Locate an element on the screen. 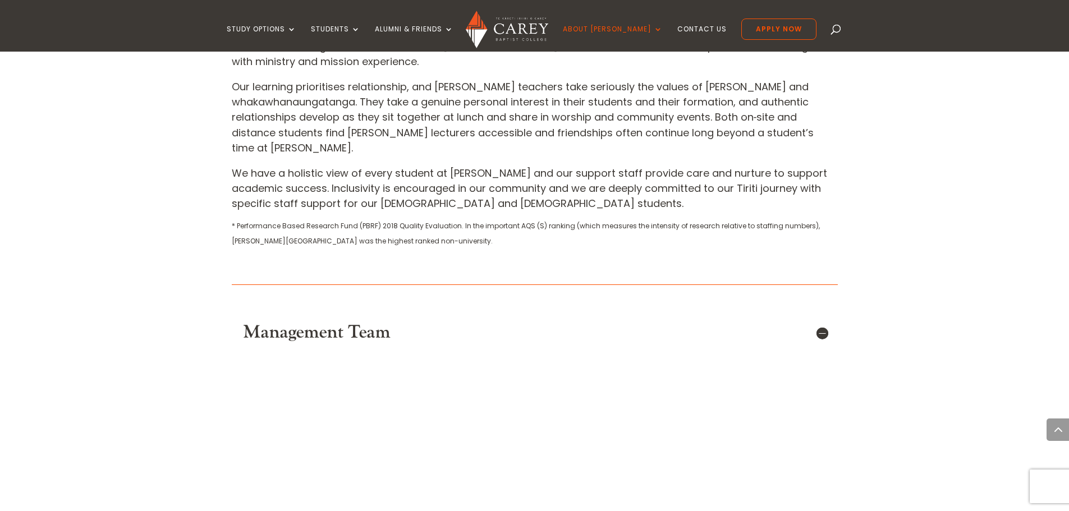  a: Students is located at coordinates (335, 38).